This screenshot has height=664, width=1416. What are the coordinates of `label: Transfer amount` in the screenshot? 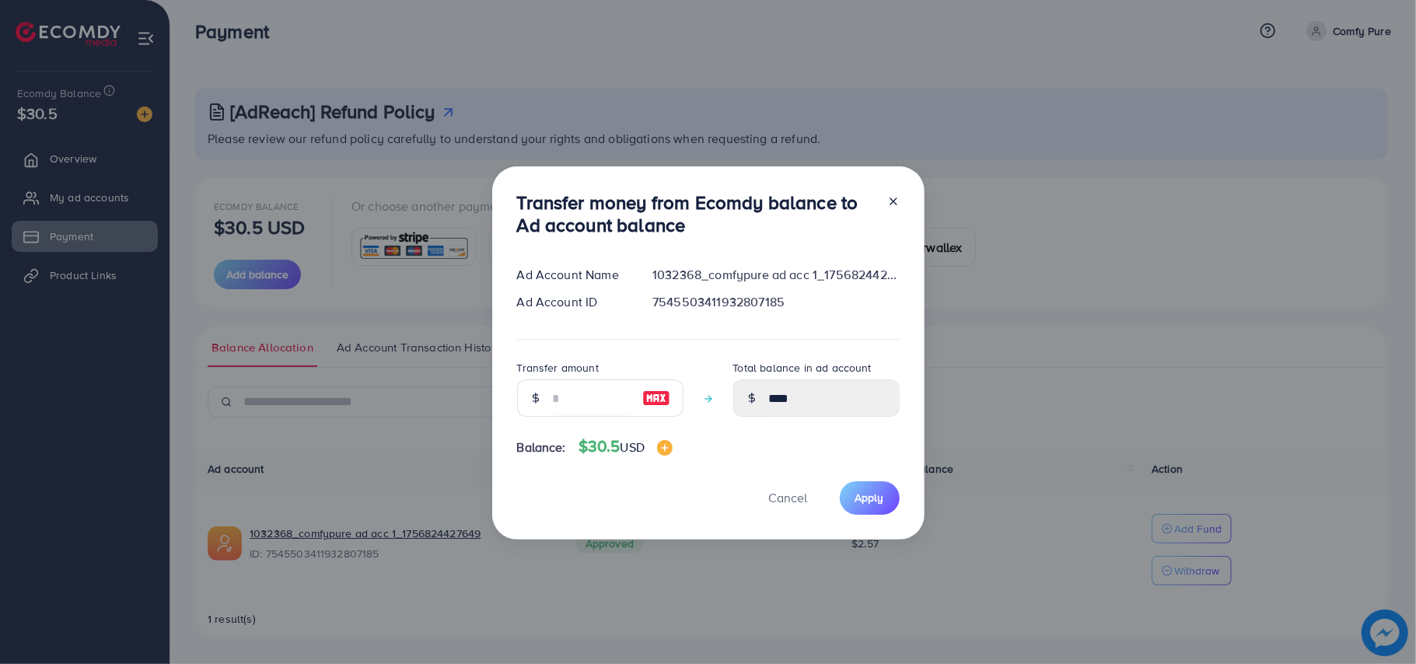 It's located at (557, 368).